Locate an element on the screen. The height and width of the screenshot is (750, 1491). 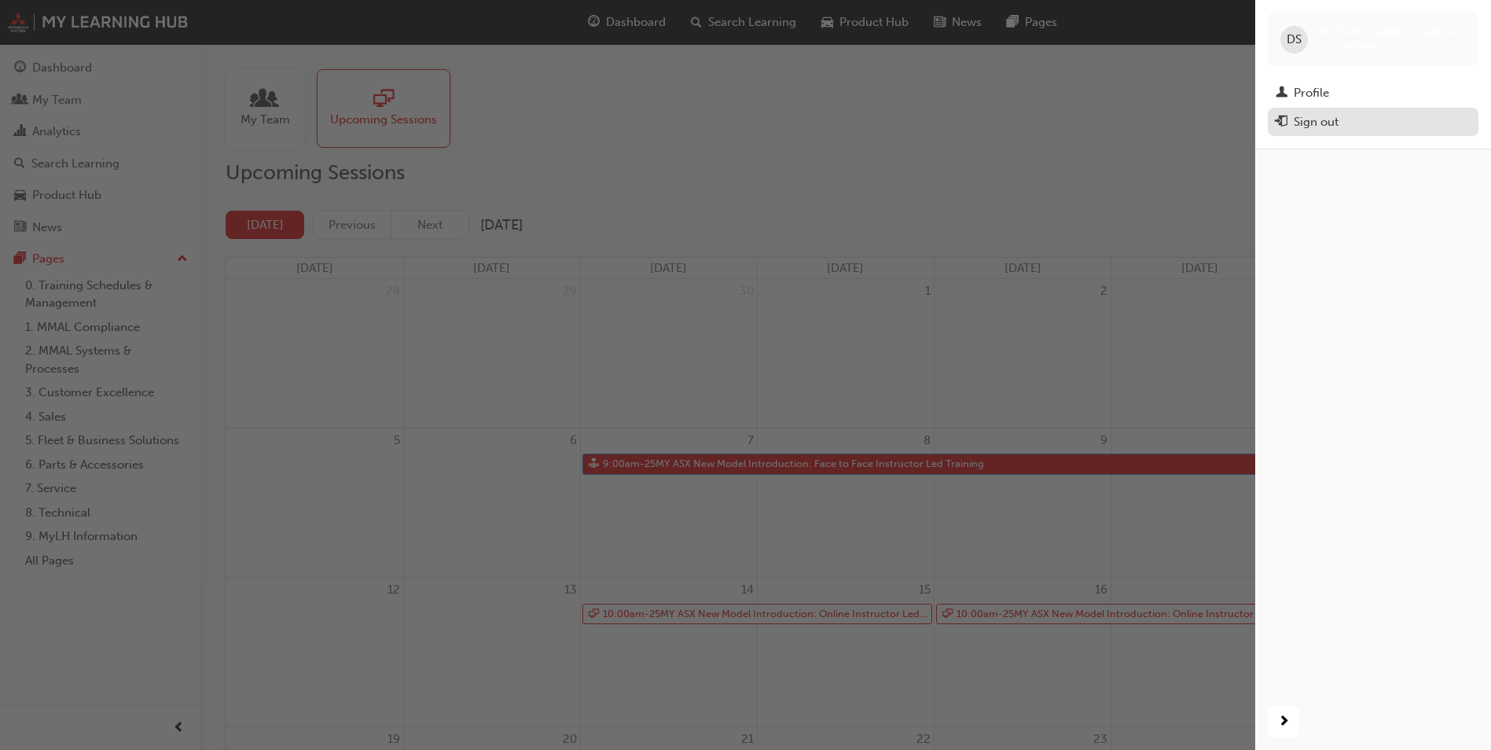
div: Profile is located at coordinates (1311, 93).